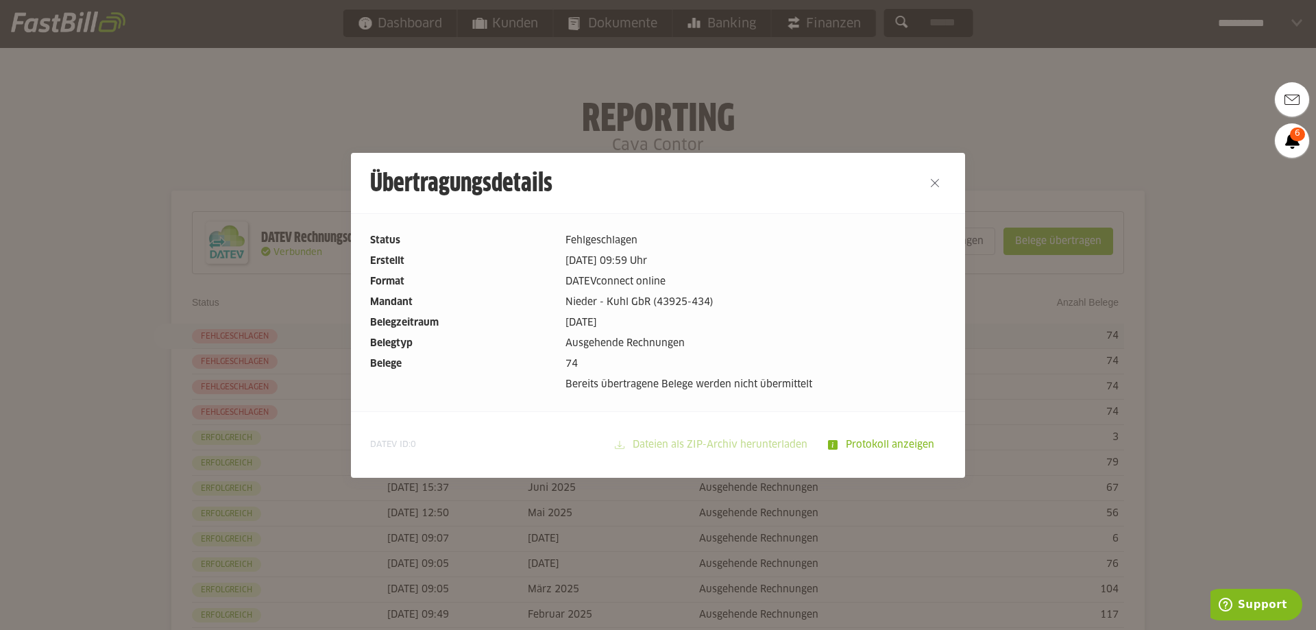 Image resolution: width=1316 pixels, height=630 pixels. I want to click on dd: Nieder - Kuhl GbR (43925-434), so click(755, 302).